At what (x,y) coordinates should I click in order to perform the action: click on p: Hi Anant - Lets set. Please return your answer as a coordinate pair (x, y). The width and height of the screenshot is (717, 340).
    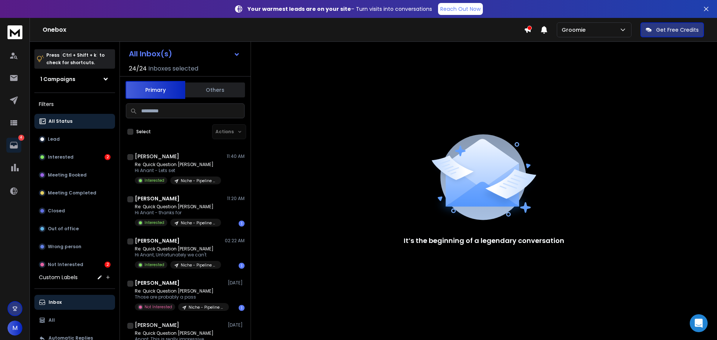
    Looking at the image, I should click on (178, 171).